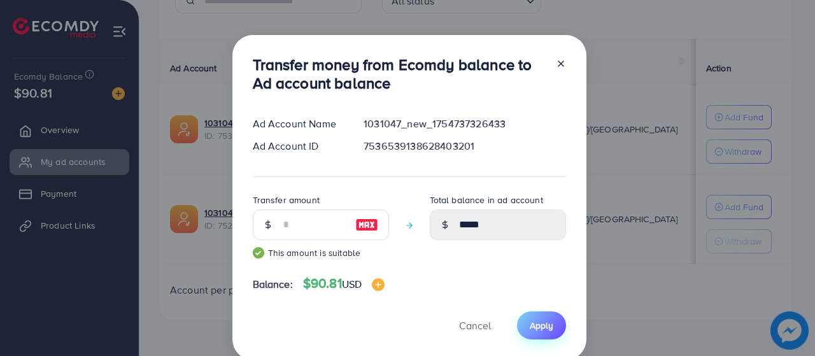 Image resolution: width=815 pixels, height=356 pixels. I want to click on div: 7536539138628403201, so click(464, 146).